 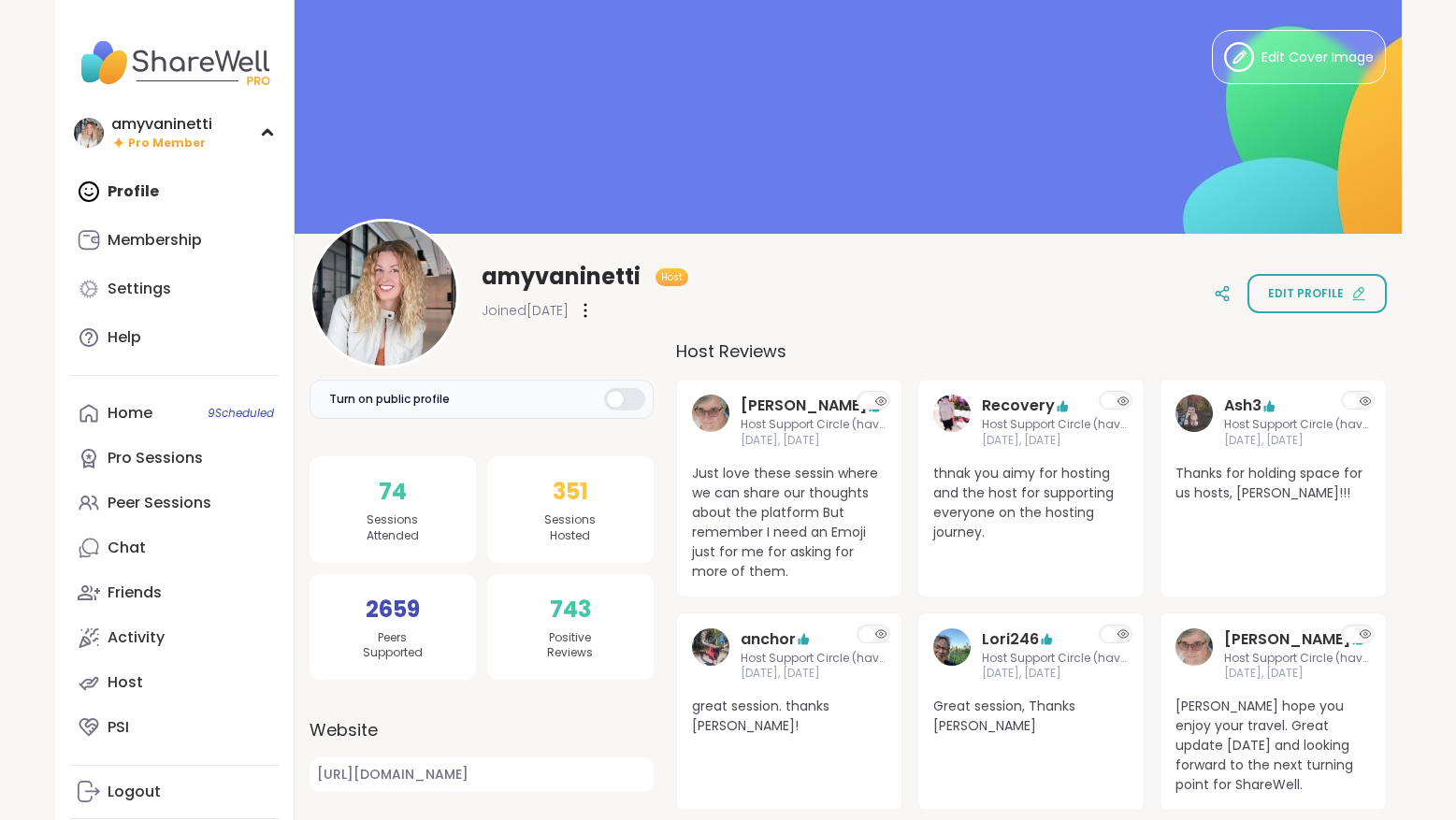 What do you see at coordinates (1299, 57) in the screenshot?
I see `button: Edit Cover Image` at bounding box center [1299, 57].